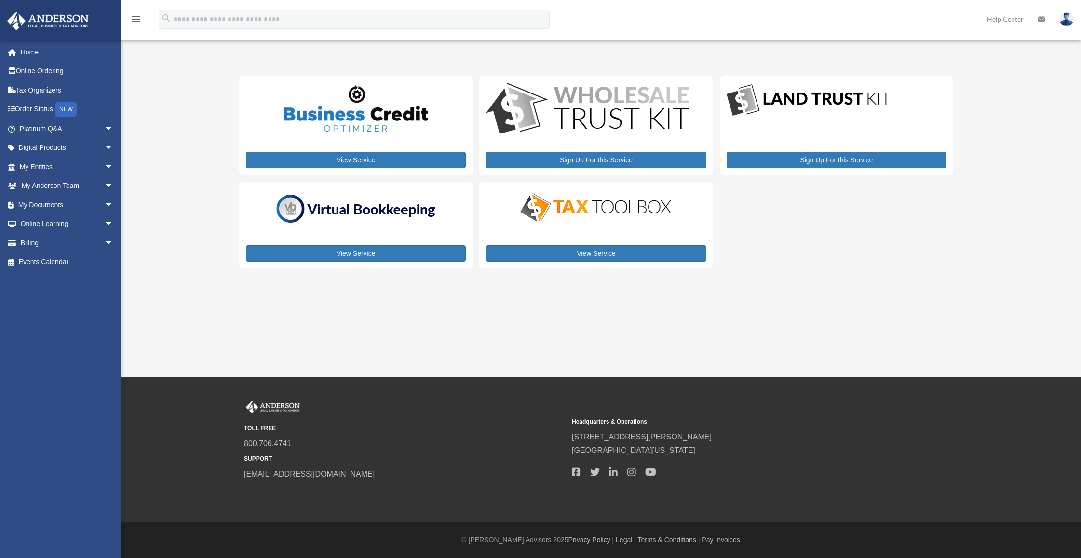 This screenshot has height=558, width=1081. What do you see at coordinates (68, 109) in the screenshot?
I see `a: Order StatusNEW` at bounding box center [68, 109].